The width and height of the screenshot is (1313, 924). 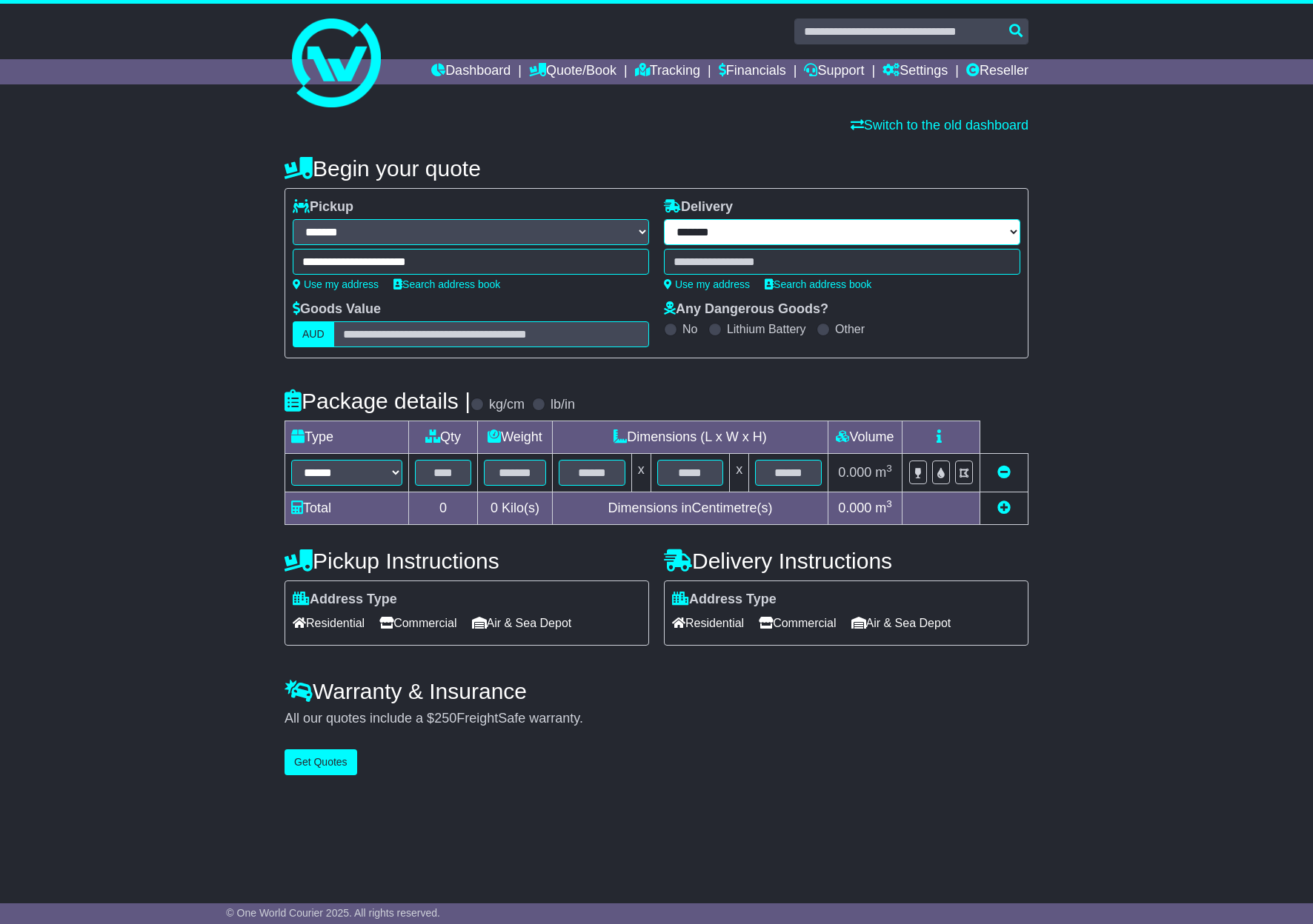 I want to click on a: Add new item, so click(x=1004, y=508).